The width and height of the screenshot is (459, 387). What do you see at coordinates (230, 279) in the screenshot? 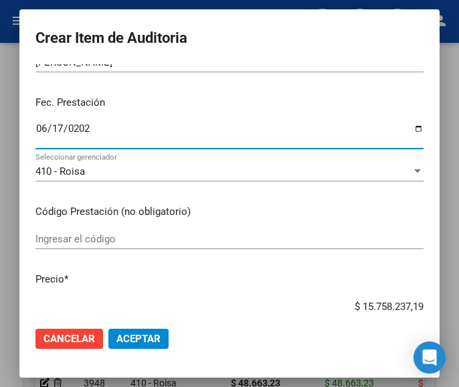
I see `p: Precio` at bounding box center [230, 279].